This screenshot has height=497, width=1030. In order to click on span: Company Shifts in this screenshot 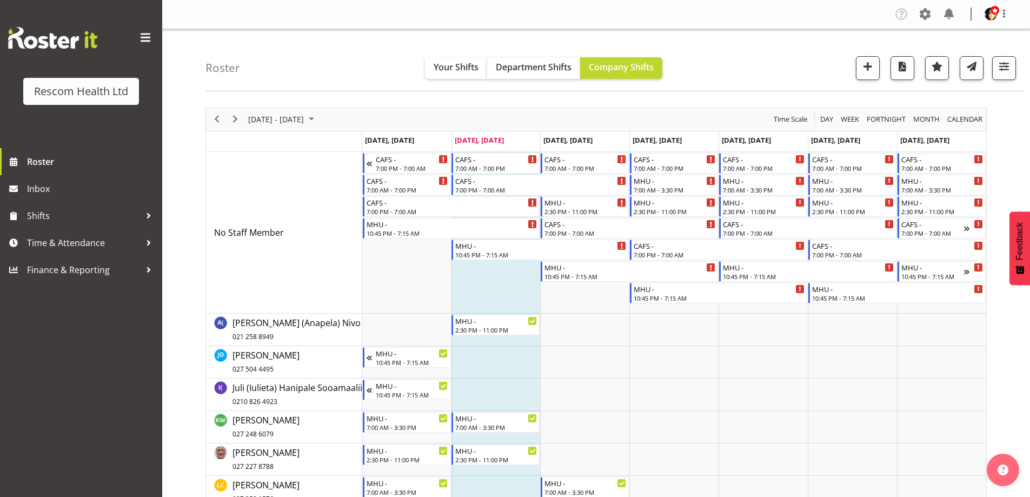, I will do `click(621, 67)`.